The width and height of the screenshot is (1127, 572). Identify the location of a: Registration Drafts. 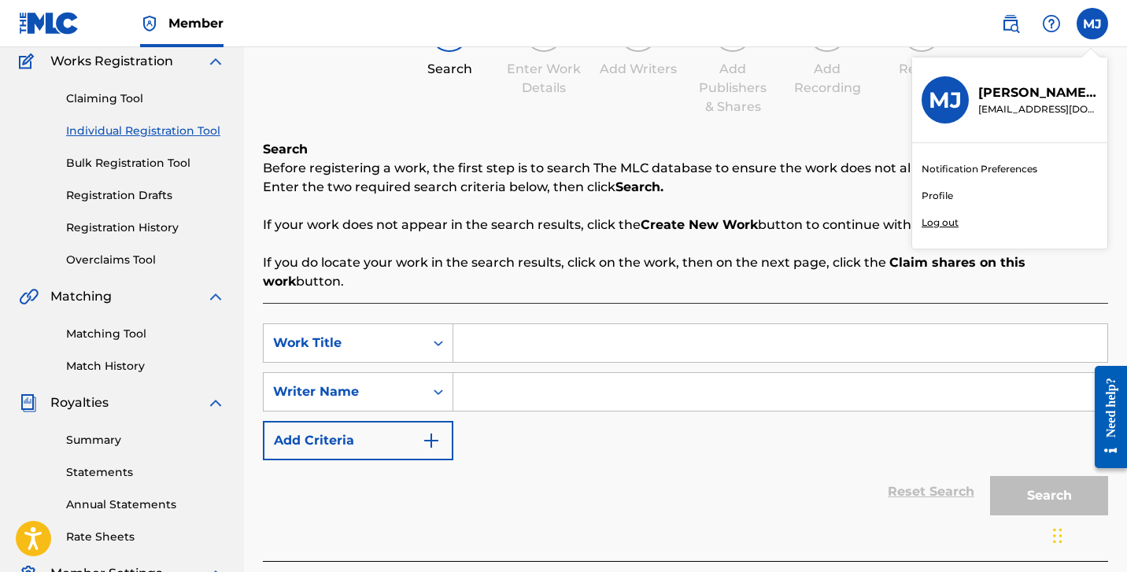
(146, 195).